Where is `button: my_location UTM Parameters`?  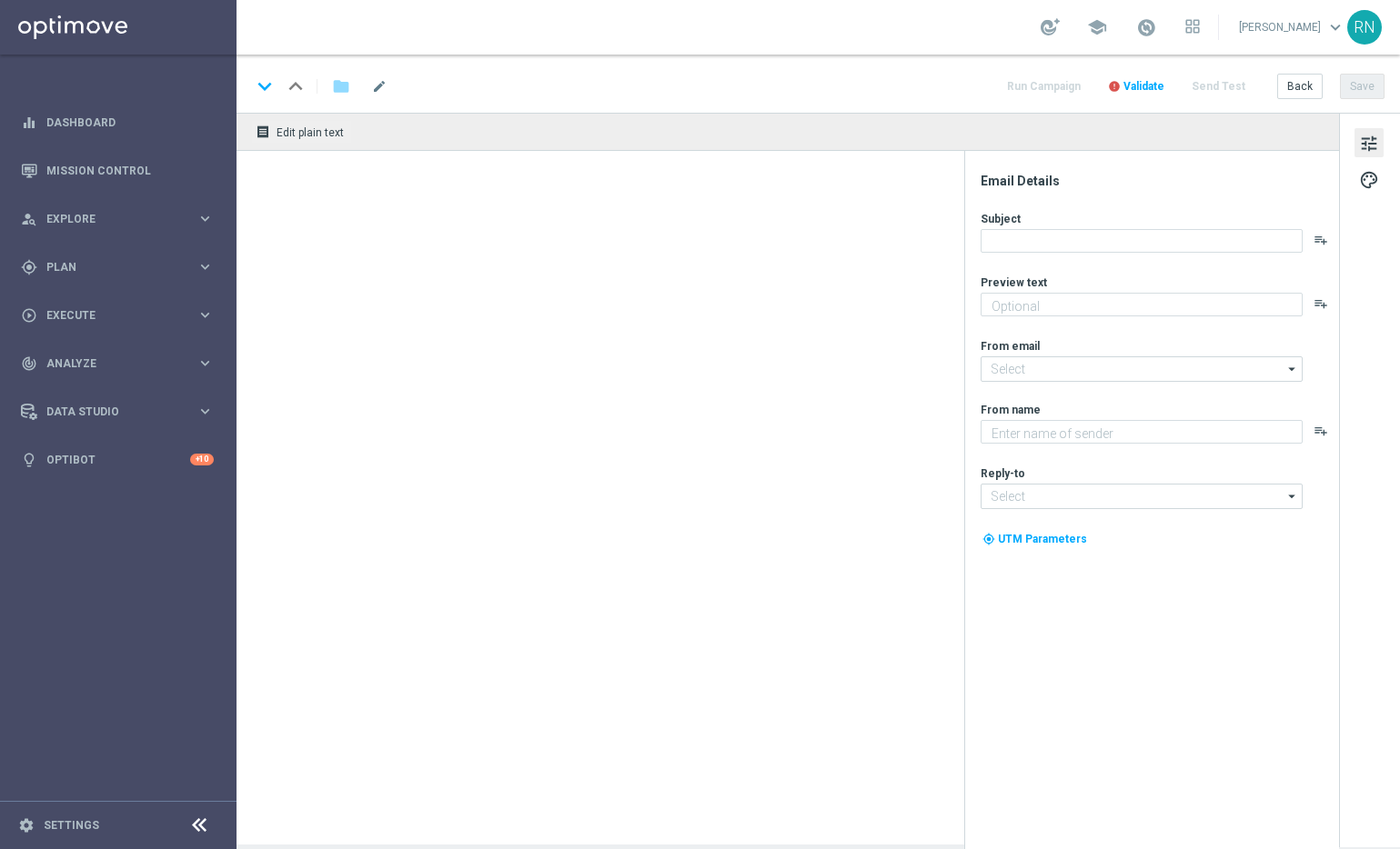
button: my_location UTM Parameters is located at coordinates (1034, 539).